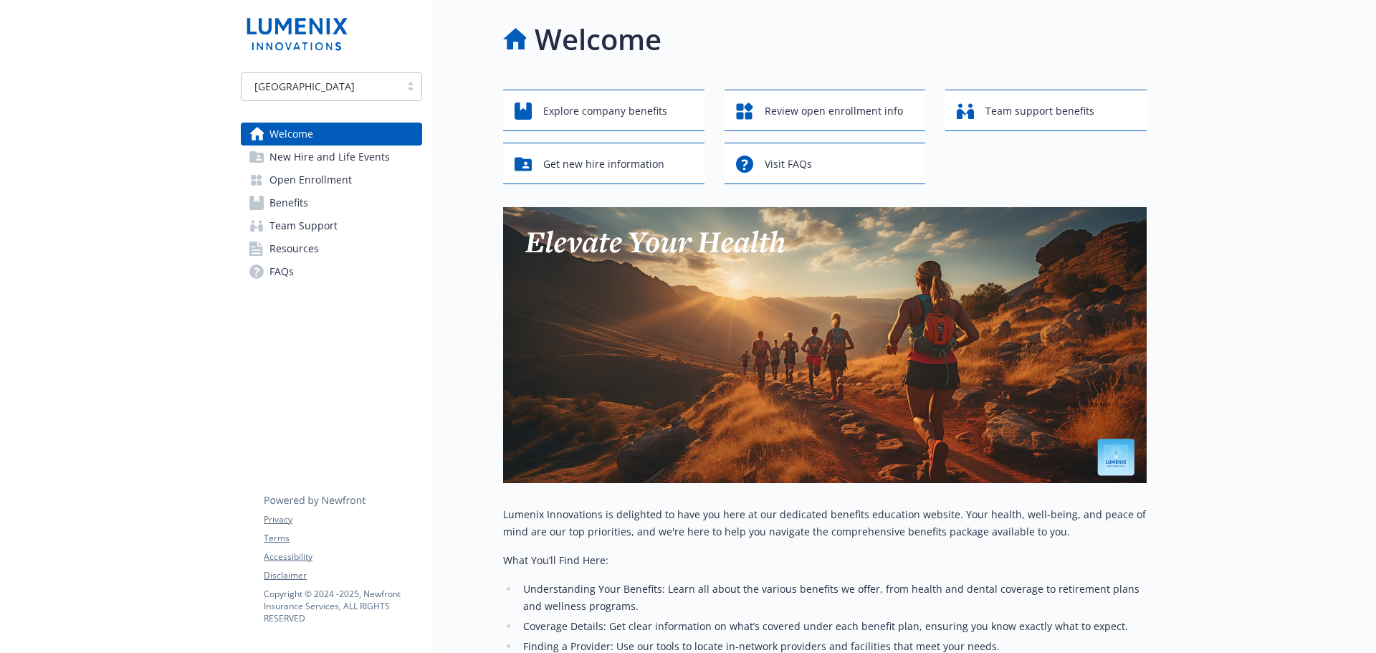 This screenshot has width=1376, height=653. I want to click on li: Coverage Details: Get clear information on what’s covered under each benefit plan, ensuring you k..., so click(833, 626).